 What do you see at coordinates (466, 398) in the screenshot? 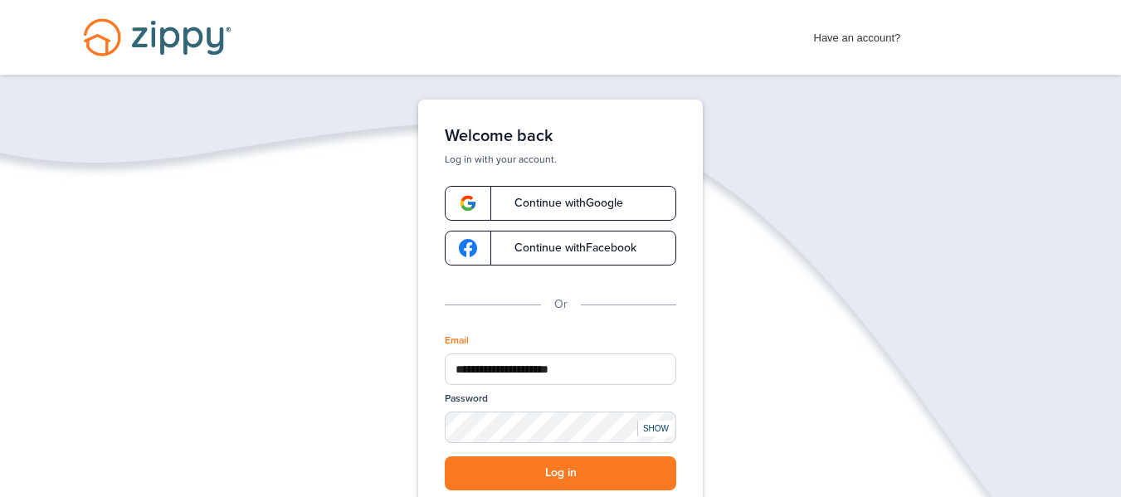
I see `label: Password` at bounding box center [466, 398].